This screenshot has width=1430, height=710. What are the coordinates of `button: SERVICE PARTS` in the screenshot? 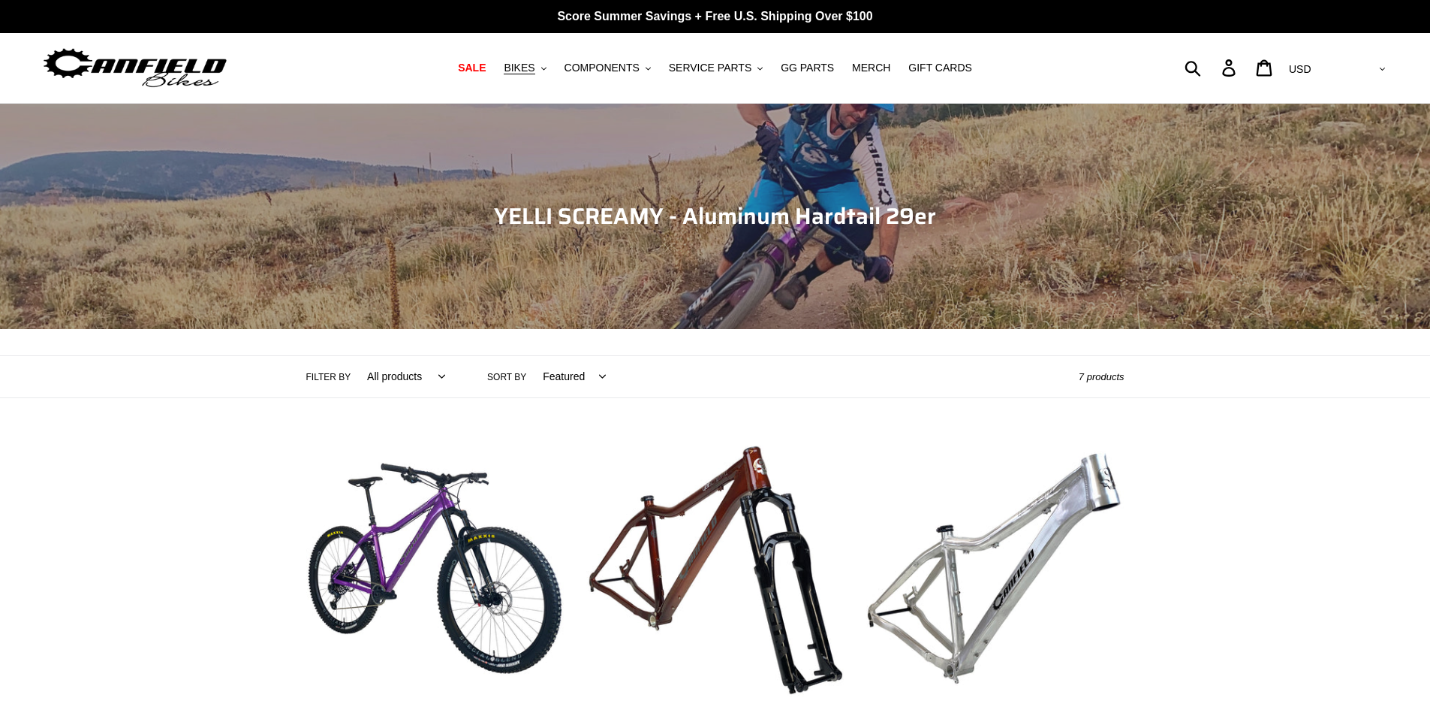 It's located at (716, 68).